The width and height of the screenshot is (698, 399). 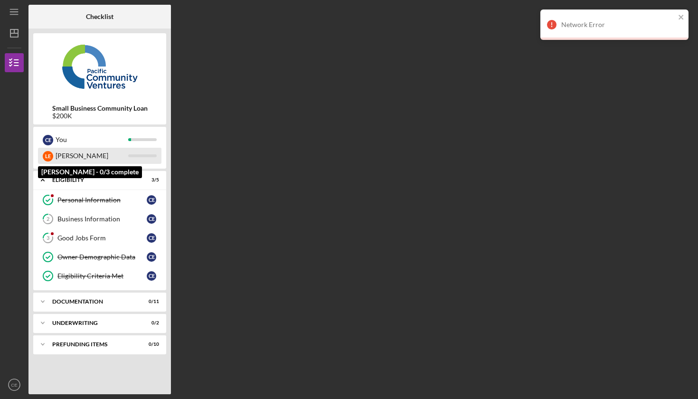 What do you see at coordinates (48, 219) in the screenshot?
I see `tspan: 2` at bounding box center [48, 219].